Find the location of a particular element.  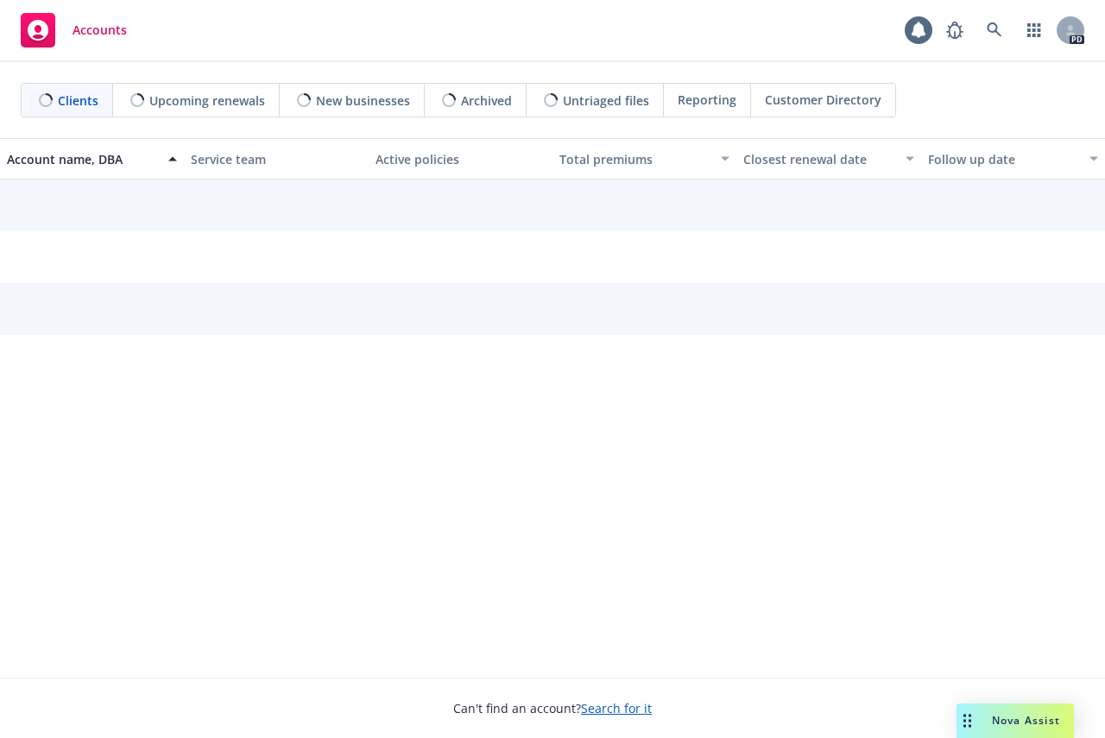

button: Active policies is located at coordinates (460, 159).